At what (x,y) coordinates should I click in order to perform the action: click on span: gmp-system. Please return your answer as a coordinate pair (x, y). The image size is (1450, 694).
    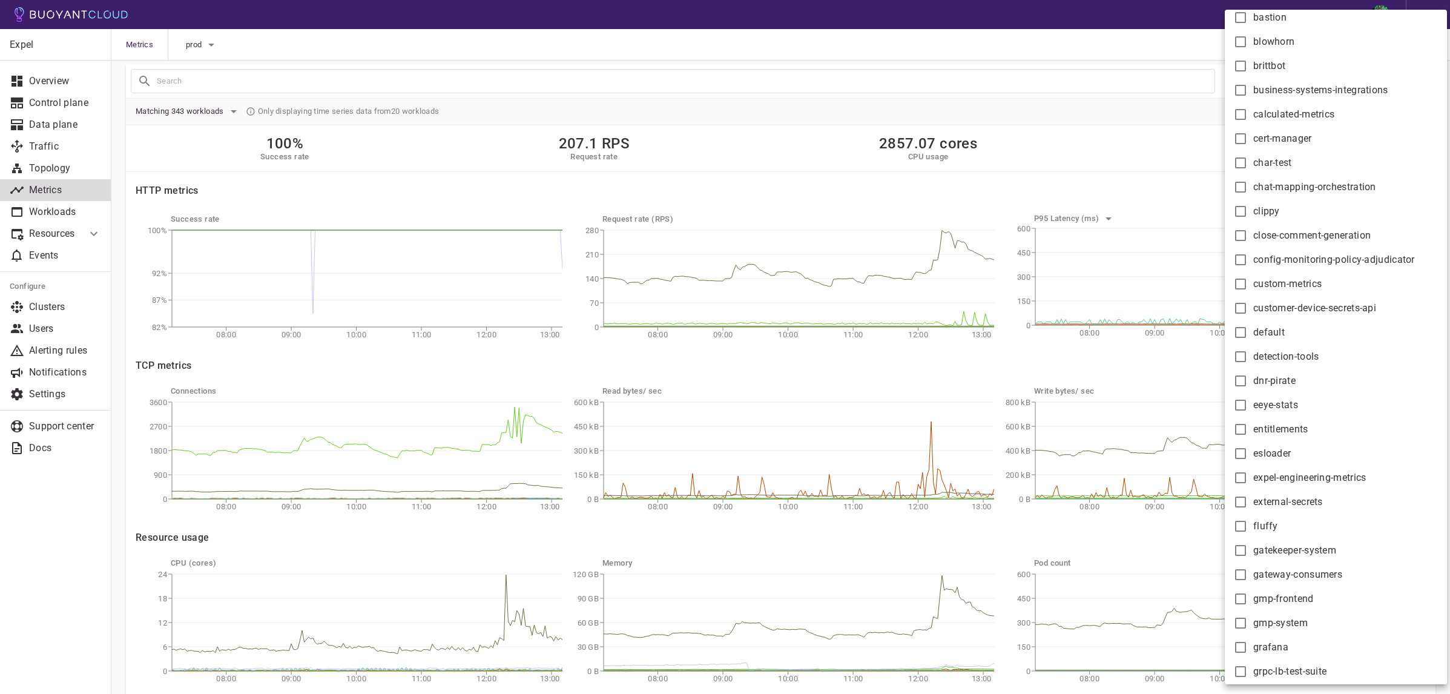
    Looking at the image, I should click on (1281, 623).